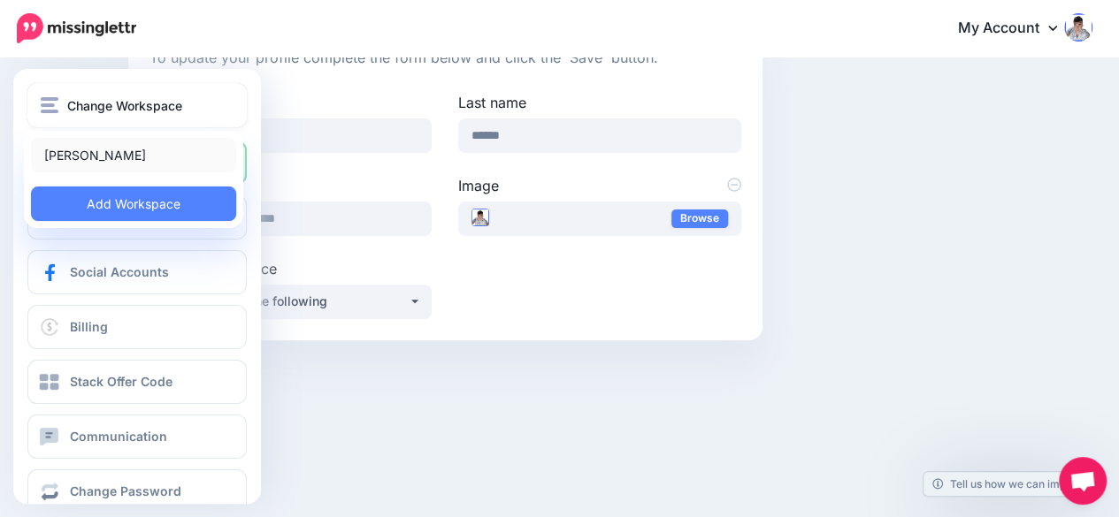 The height and width of the screenshot is (517, 1119). Describe the element at coordinates (119, 272) in the screenshot. I see `span: Social Accounts` at that location.